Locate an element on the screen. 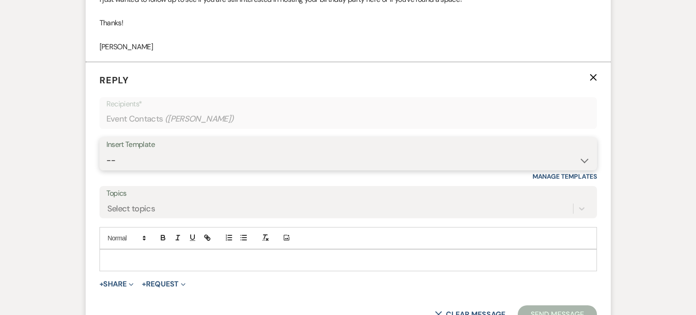  span: Reply is located at coordinates (114, 80).